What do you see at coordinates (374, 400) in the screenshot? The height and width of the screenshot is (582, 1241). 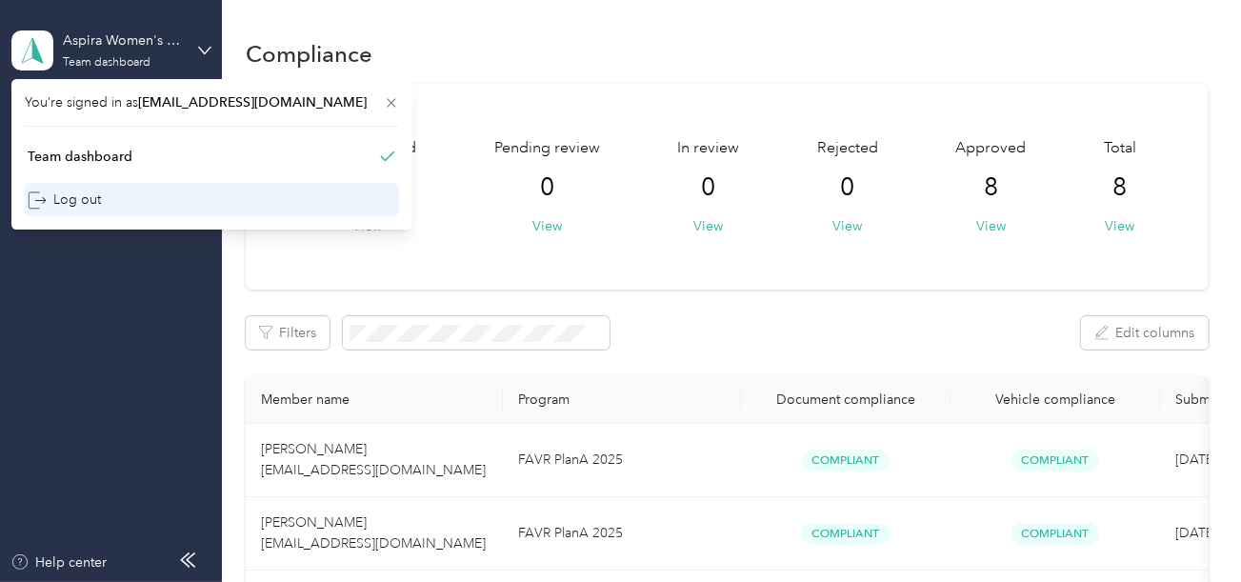 I see `th: Member name` at bounding box center [374, 400].